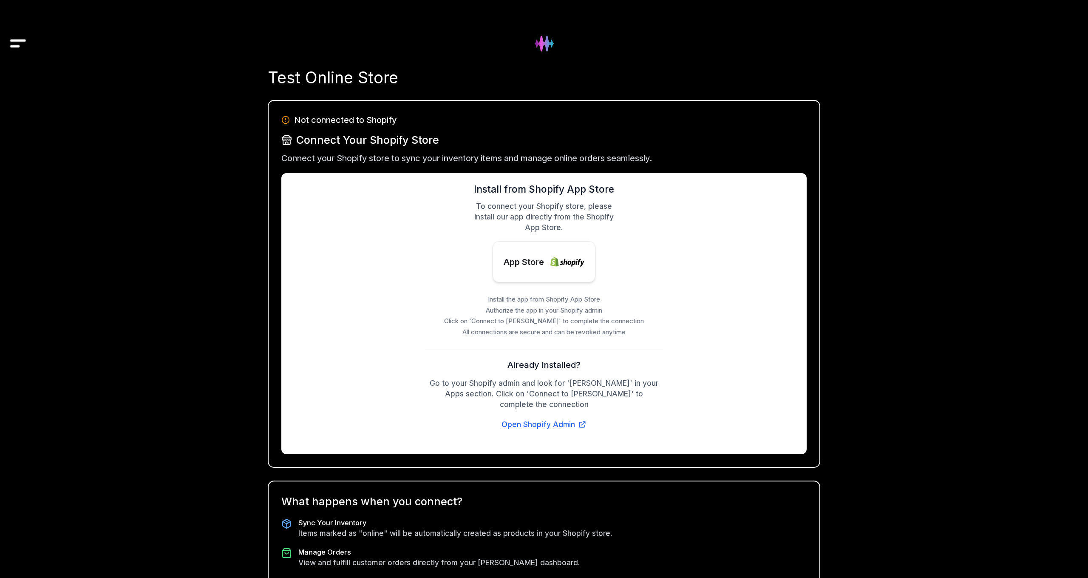 The width and height of the screenshot is (1088, 578). I want to click on span: Not connected to Shopify, so click(345, 120).